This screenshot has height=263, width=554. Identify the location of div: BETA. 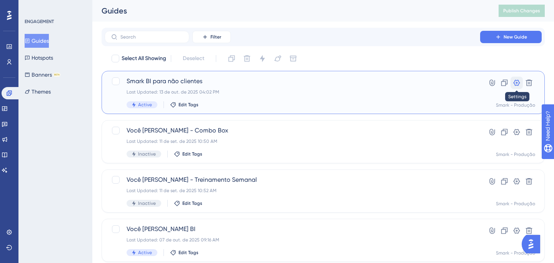
(57, 75).